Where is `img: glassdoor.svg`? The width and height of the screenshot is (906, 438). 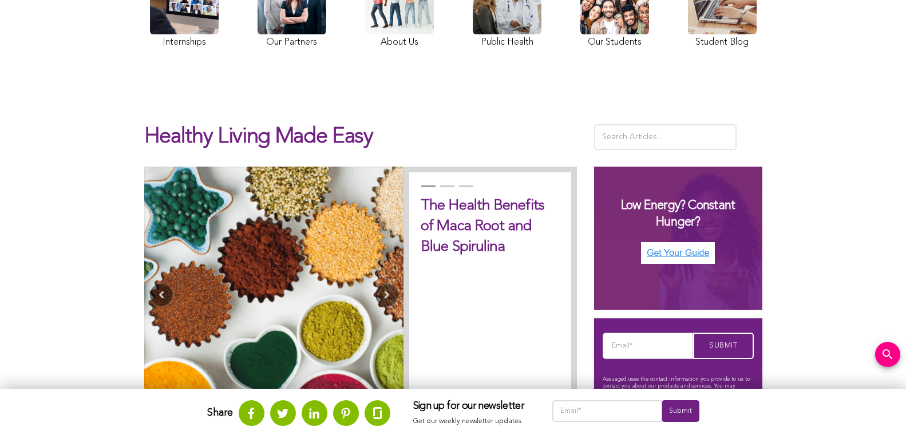 img: glassdoor.svg is located at coordinates (377, 413).